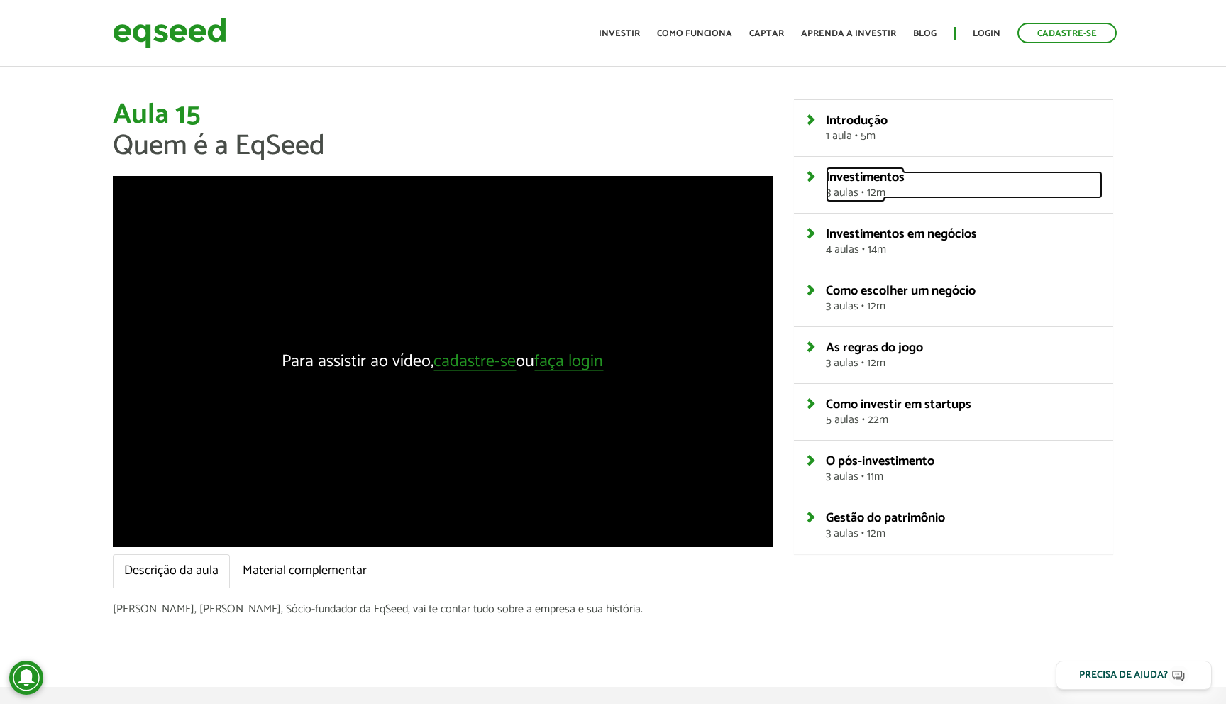  I want to click on a: cadastre-se, so click(475, 361).